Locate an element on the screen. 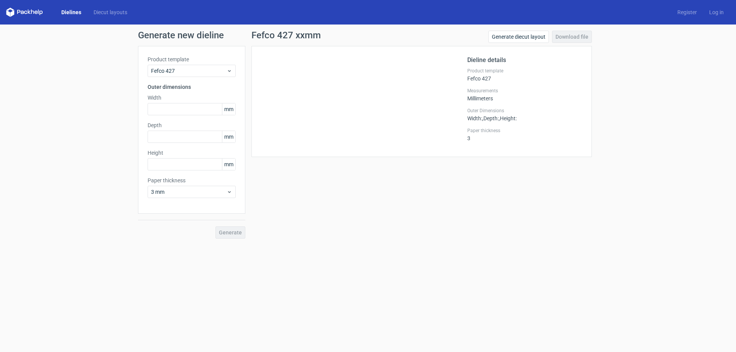 This screenshot has height=352, width=736. h3: Outer dimensions is located at coordinates (192, 87).